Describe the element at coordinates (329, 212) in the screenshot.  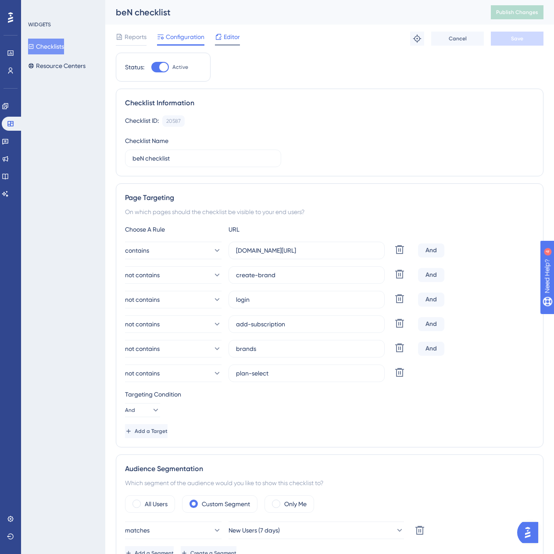
I see `div: On which pages should the checklist be visible to your end users?` at that location.